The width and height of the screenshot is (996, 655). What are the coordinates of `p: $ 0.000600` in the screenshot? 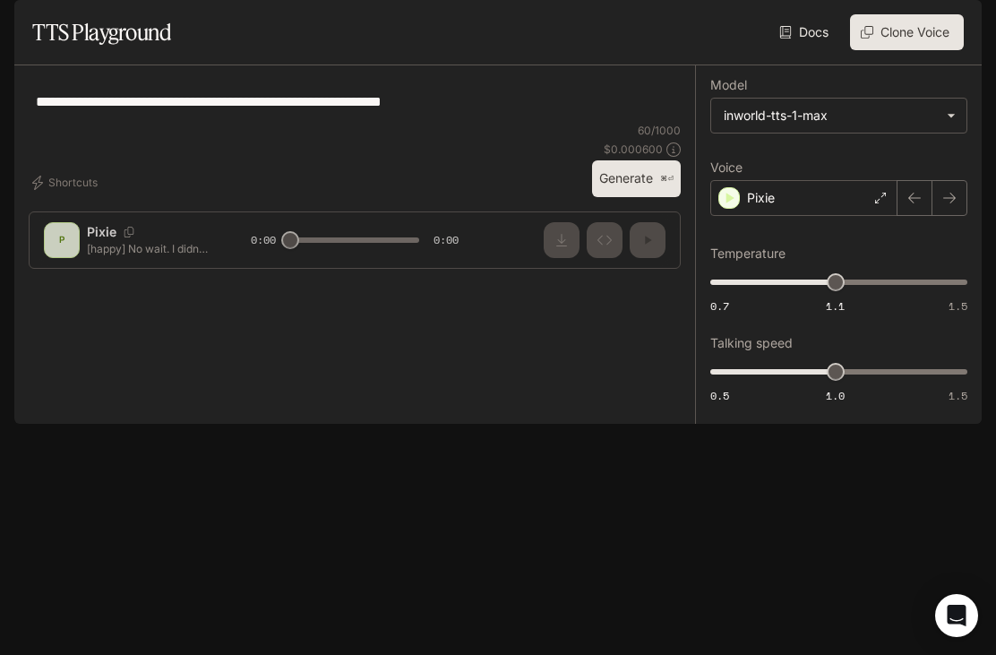 It's located at (634, 149).